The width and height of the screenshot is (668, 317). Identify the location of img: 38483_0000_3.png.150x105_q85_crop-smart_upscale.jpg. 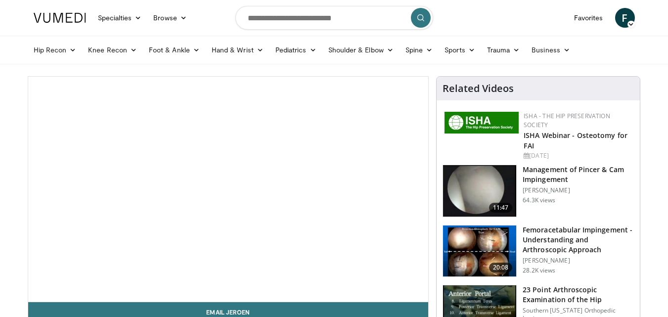
(480, 191).